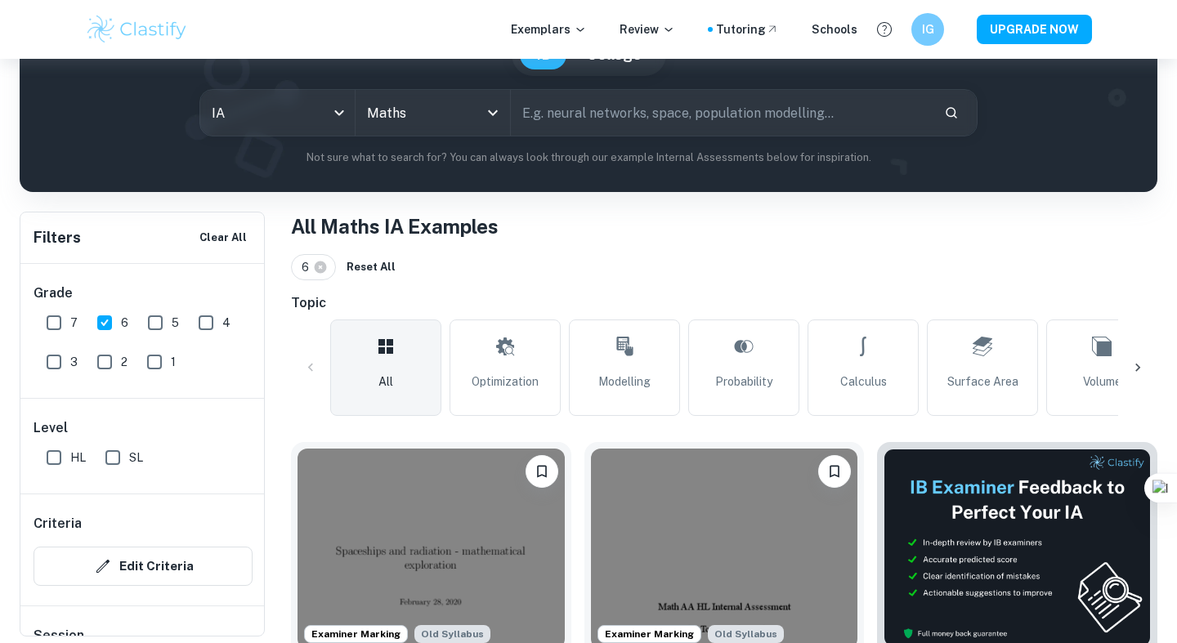  Describe the element at coordinates (386, 382) in the screenshot. I see `span: All` at that location.